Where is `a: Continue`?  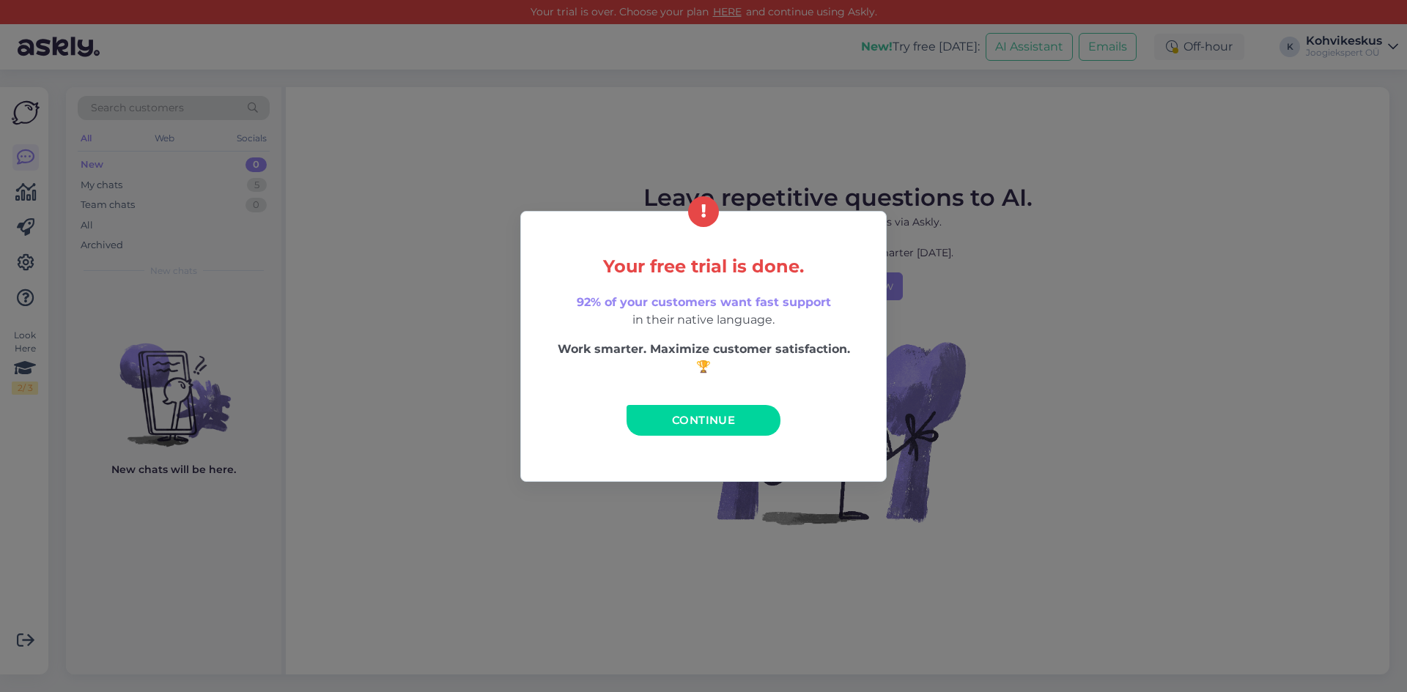
a: Continue is located at coordinates (703, 421).